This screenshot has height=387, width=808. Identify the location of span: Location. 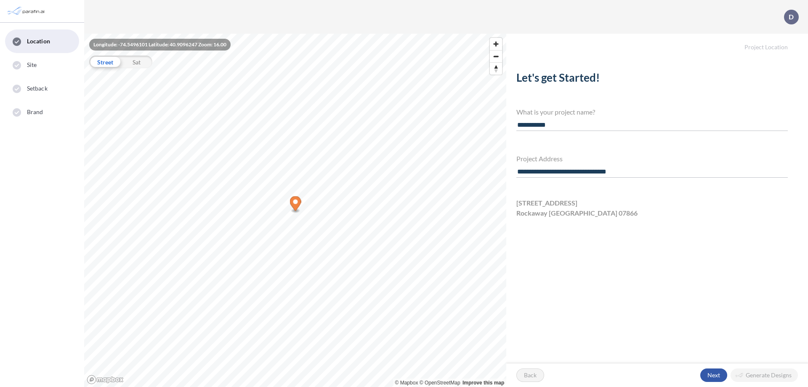
(38, 41).